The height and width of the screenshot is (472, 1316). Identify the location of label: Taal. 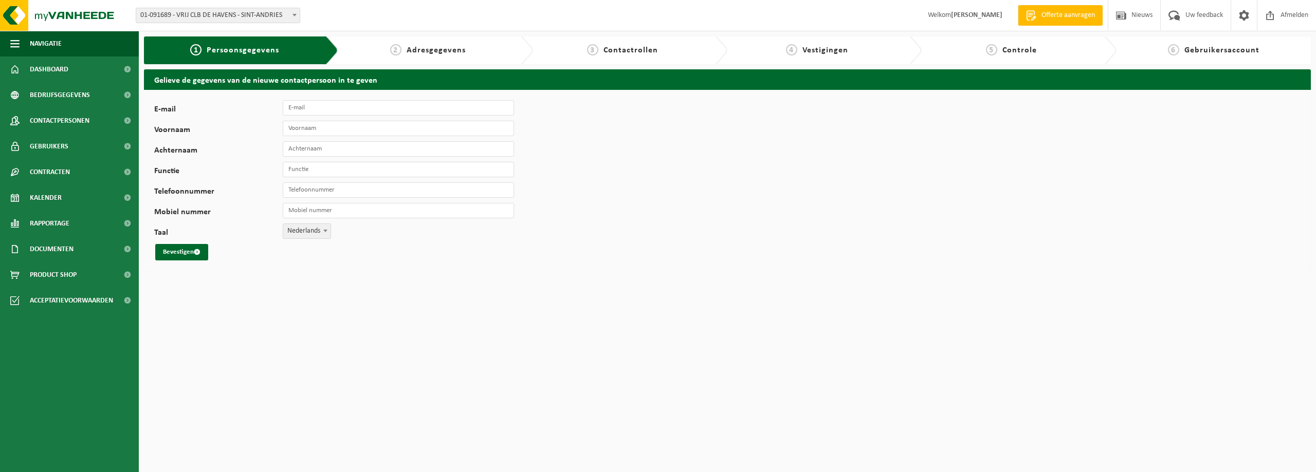
(218, 234).